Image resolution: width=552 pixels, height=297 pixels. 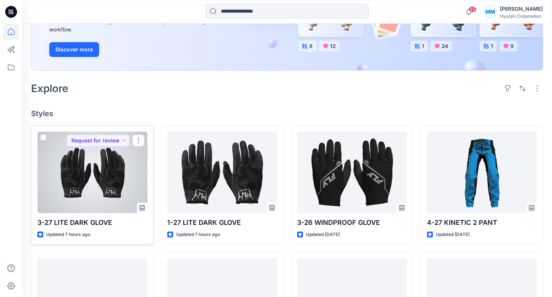 What do you see at coordinates (521, 16) in the screenshot?
I see `div: Hyunjin Corporation` at bounding box center [521, 16].